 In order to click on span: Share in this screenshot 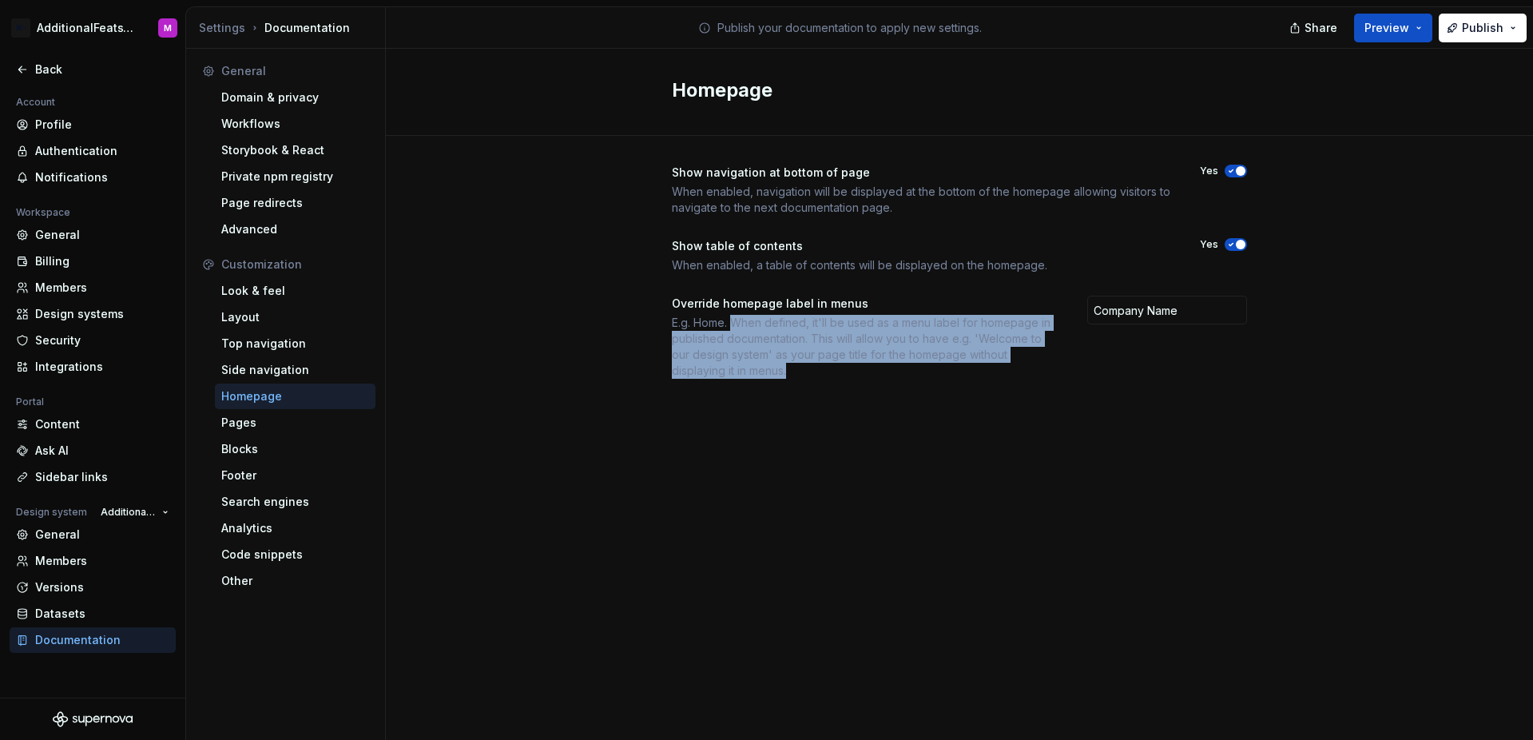, I will do `click(1320, 28)`.